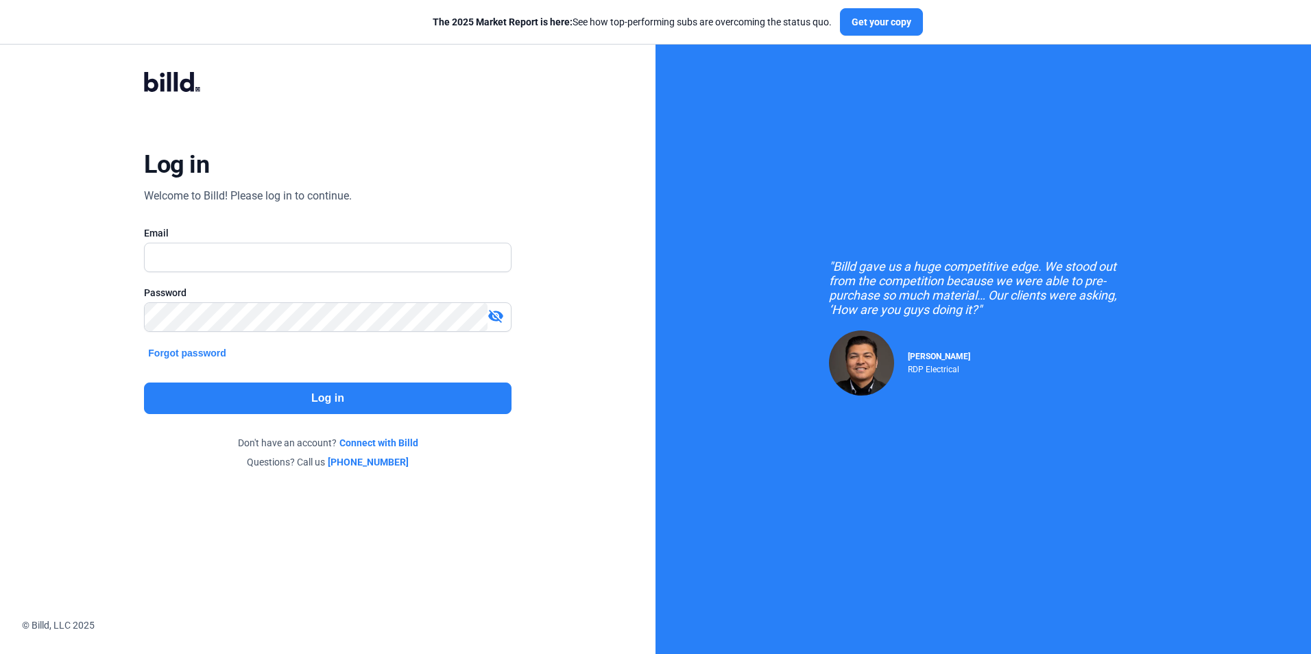 This screenshot has width=1311, height=654. I want to click on div: RDP Electrical, so click(938, 367).